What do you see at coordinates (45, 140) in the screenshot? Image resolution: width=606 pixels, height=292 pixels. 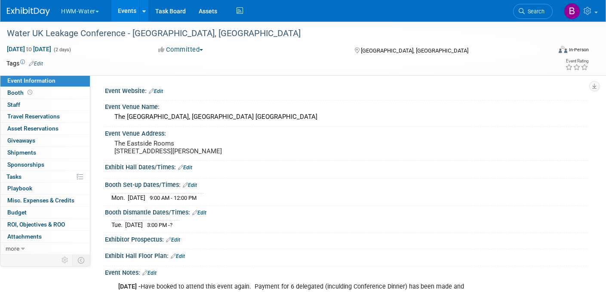 I see `a: Giveaways` at bounding box center [45, 140].